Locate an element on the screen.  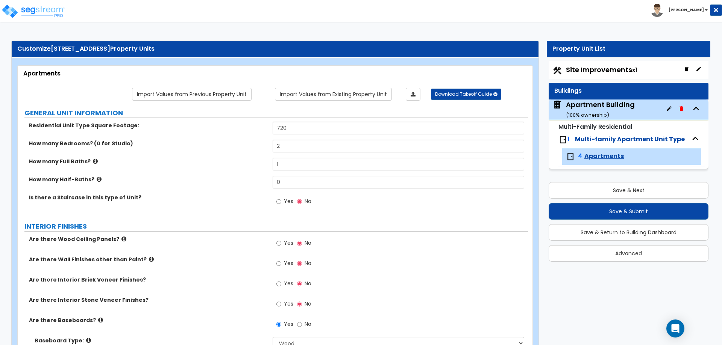
span: Multi-family Apartment Unit Type is located at coordinates (630, 139).